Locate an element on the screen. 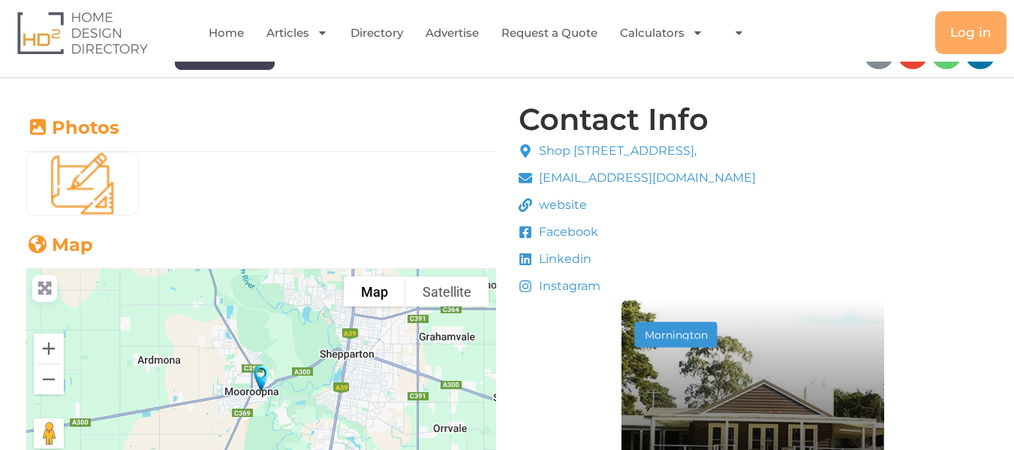 The width and height of the screenshot is (1014, 450). button: Show satellite imagery is located at coordinates (447, 291).